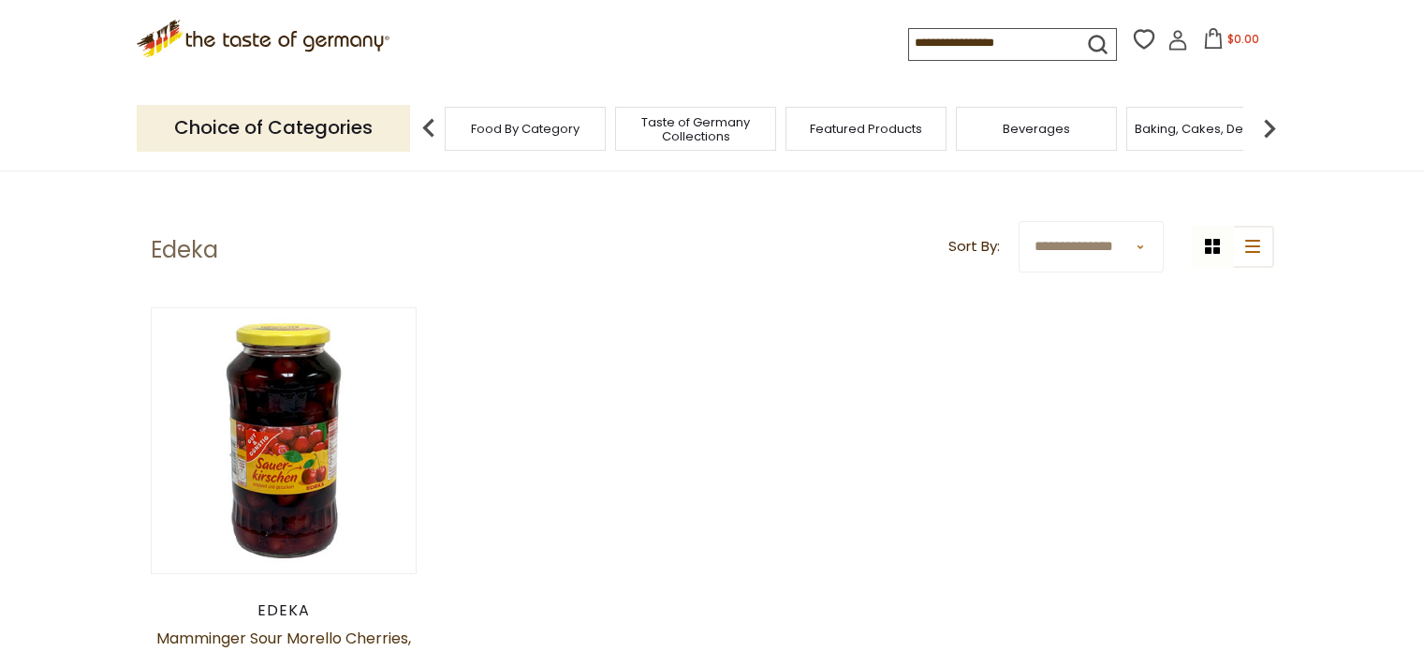  I want to click on img: next arrow, so click(1269, 128).